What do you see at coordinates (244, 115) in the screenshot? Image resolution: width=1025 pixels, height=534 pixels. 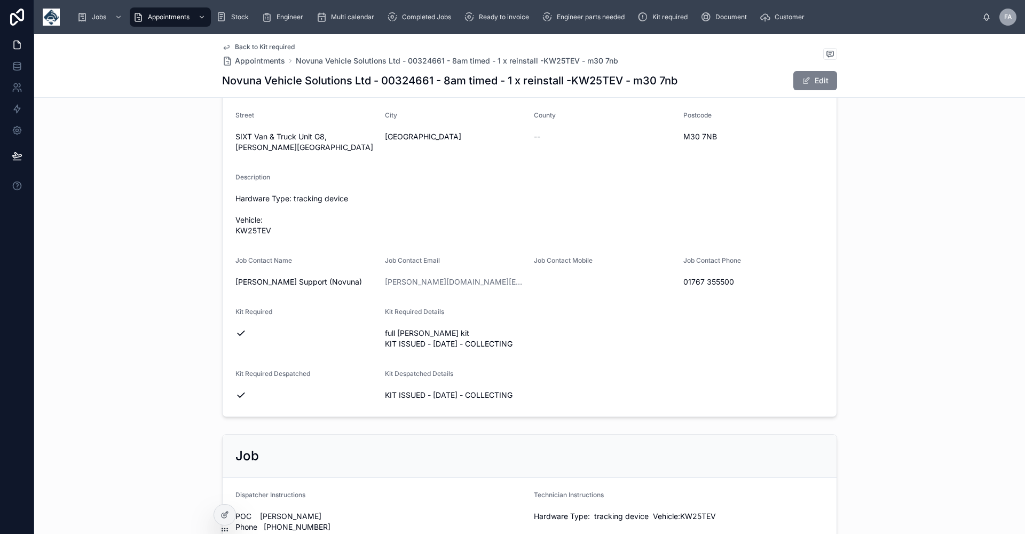 I see `span: Street` at bounding box center [244, 115].